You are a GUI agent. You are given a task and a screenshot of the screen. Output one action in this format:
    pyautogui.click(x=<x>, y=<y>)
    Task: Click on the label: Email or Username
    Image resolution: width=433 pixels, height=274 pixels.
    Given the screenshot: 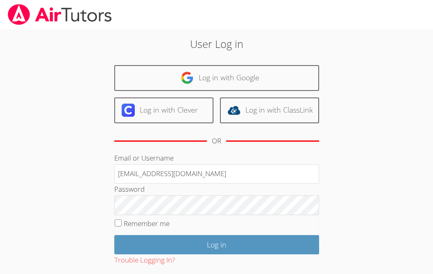 What is the action you would take?
    pyautogui.click(x=144, y=158)
    